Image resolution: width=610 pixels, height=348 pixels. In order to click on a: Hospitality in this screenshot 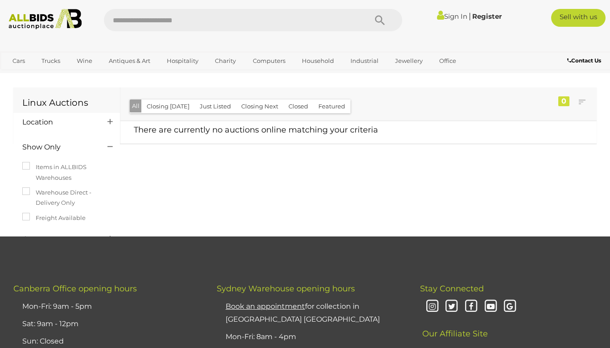, I will do `click(182, 61)`.